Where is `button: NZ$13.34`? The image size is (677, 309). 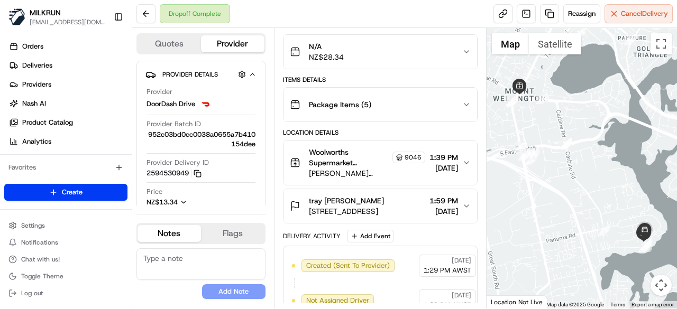
button: NZ$13.34 is located at coordinates (193, 202).